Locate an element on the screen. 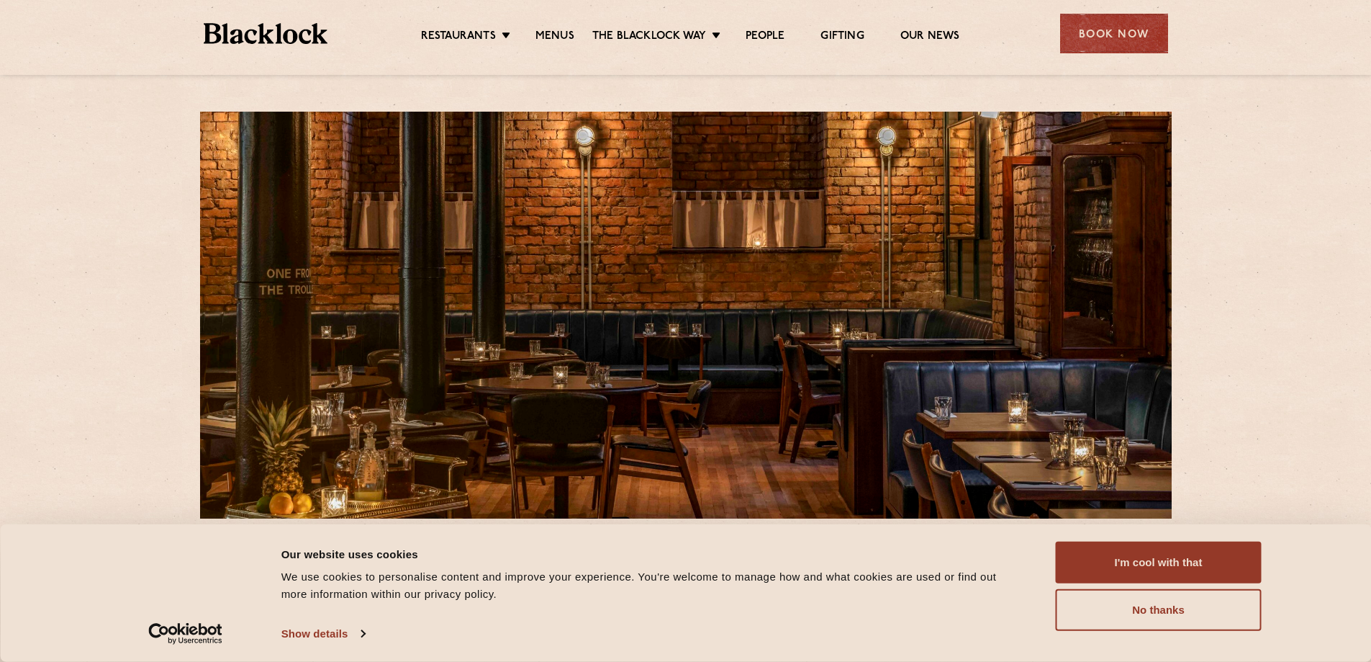  div: Our website uses cookies is located at coordinates (652, 554).